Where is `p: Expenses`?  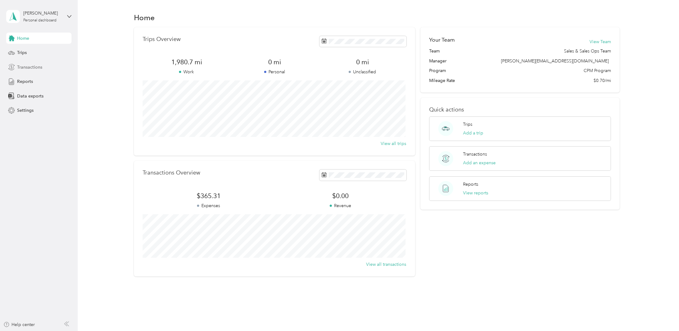
p: Expenses is located at coordinates (208, 206).